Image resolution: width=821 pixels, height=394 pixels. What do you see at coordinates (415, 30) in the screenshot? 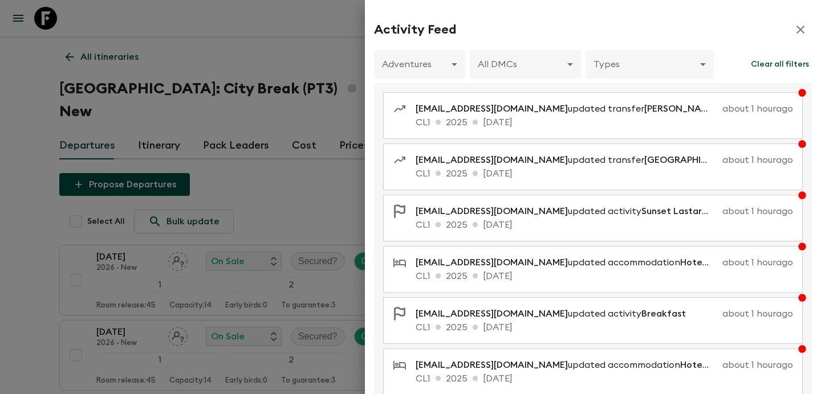
I see `h2: Activity Feed` at bounding box center [415, 30].